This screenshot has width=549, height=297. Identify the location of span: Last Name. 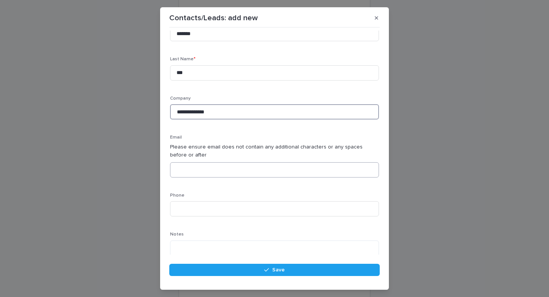
(183, 59).